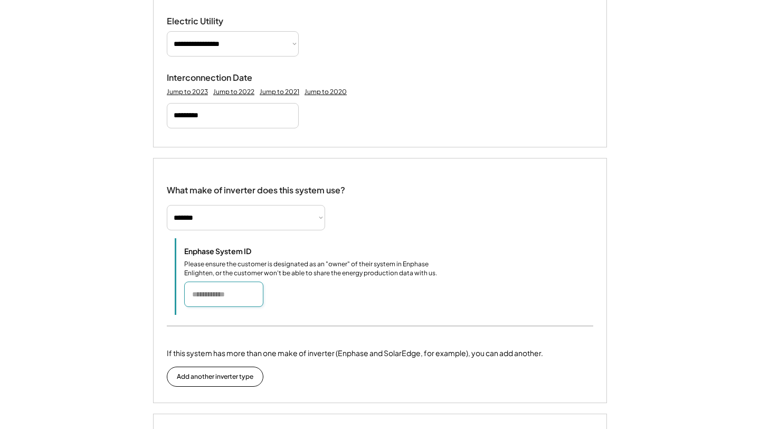 The width and height of the screenshot is (760, 429). I want to click on button: Add another inverter type, so click(215, 376).